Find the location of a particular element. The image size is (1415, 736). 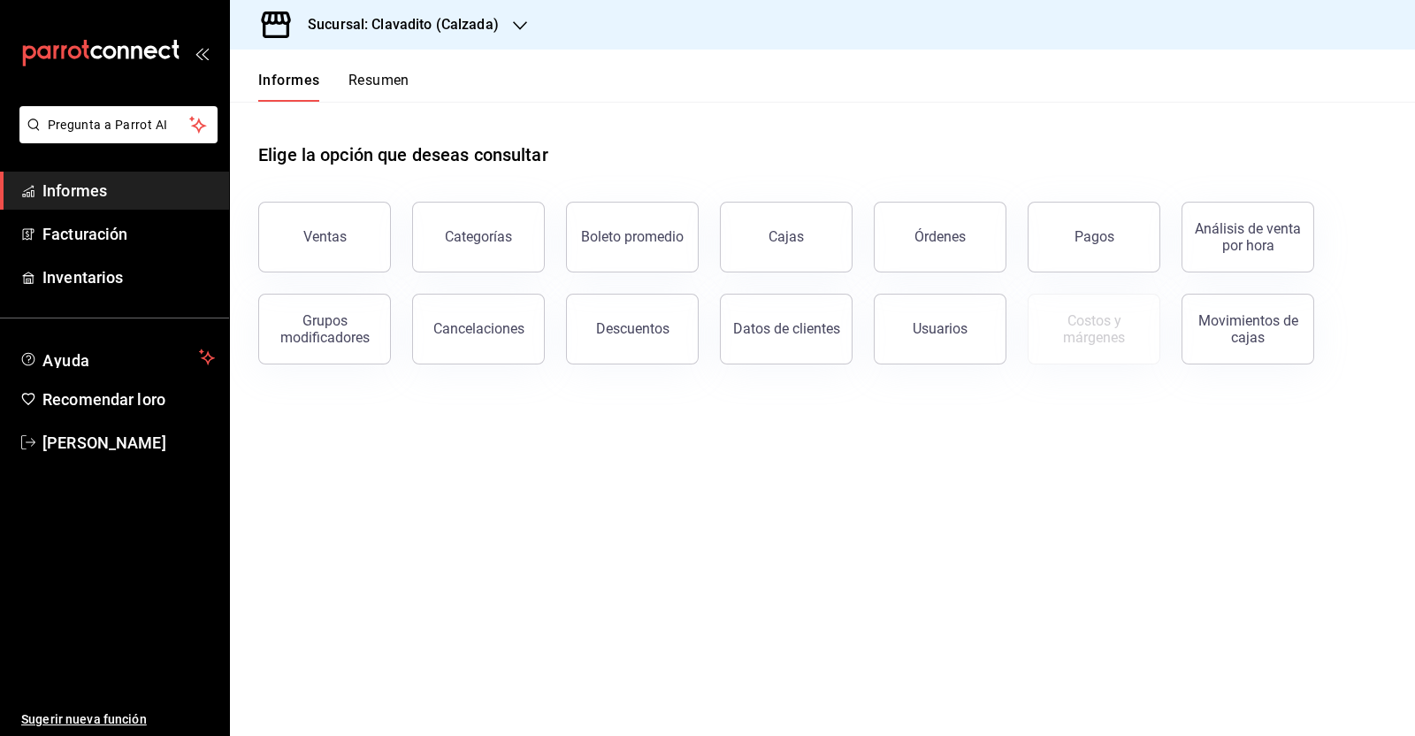

button: Boleto promedio is located at coordinates (632, 237).